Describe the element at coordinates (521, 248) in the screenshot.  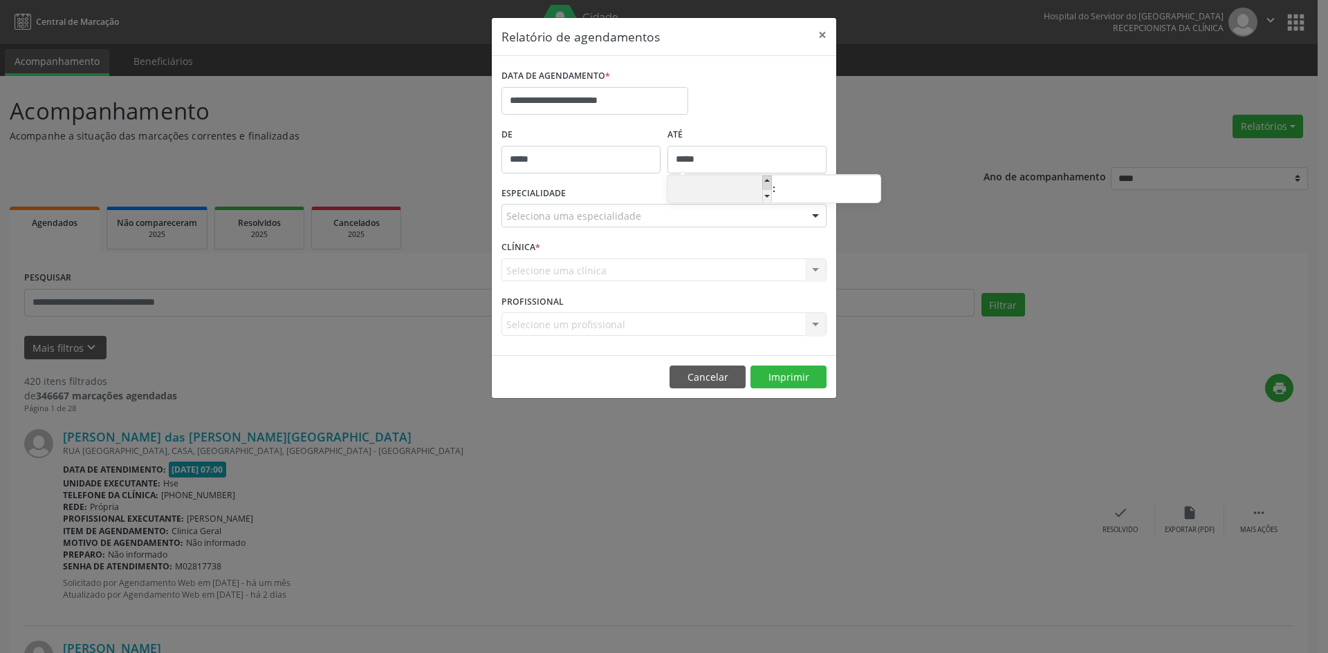
I see `label: CLÍNICA` at that location.